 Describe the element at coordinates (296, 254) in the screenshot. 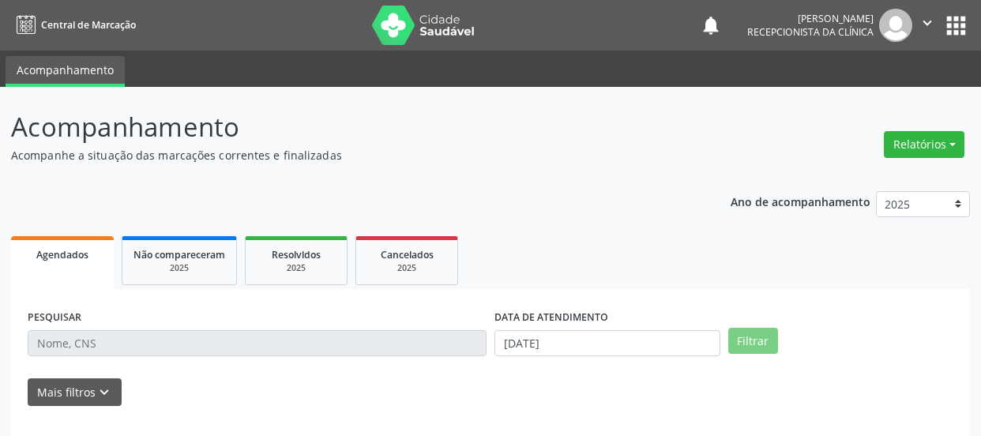

I see `span: Resolvidos` at that location.